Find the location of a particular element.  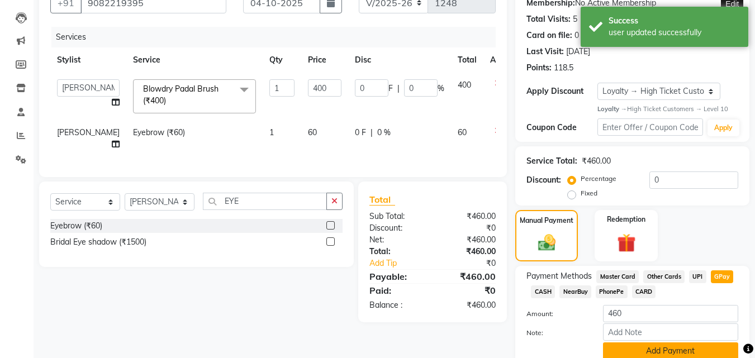

th: Action is located at coordinates (502, 60).